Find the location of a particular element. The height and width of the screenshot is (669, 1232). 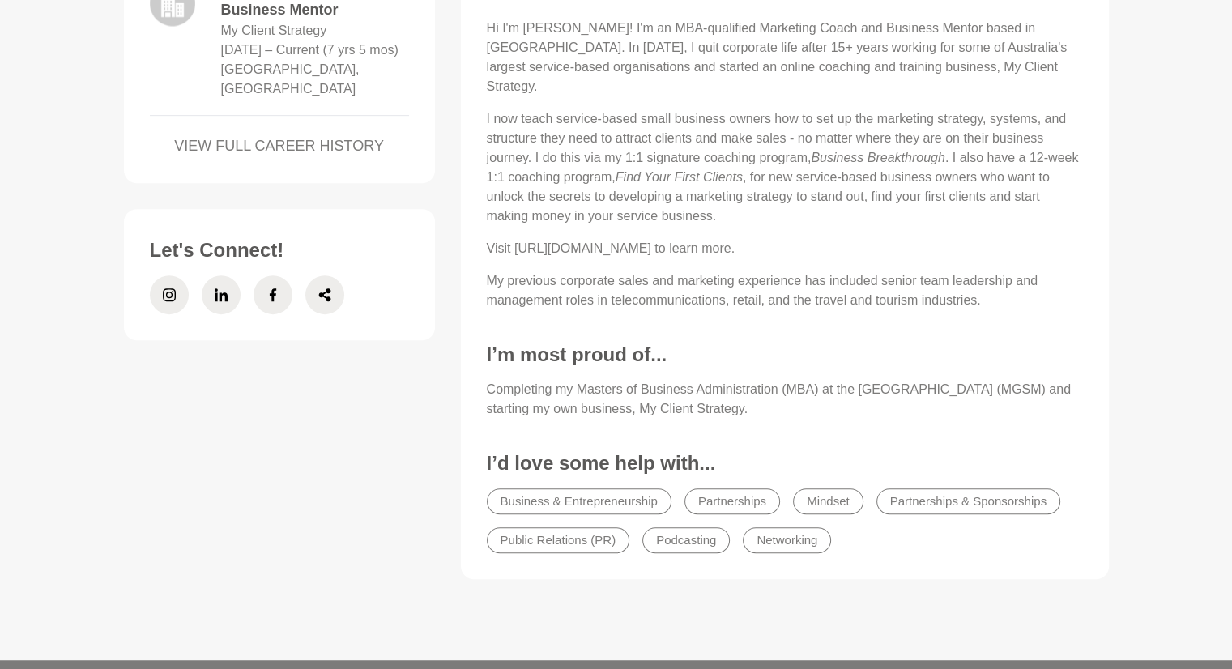

dd: My Client Strategy is located at coordinates (274, 31).